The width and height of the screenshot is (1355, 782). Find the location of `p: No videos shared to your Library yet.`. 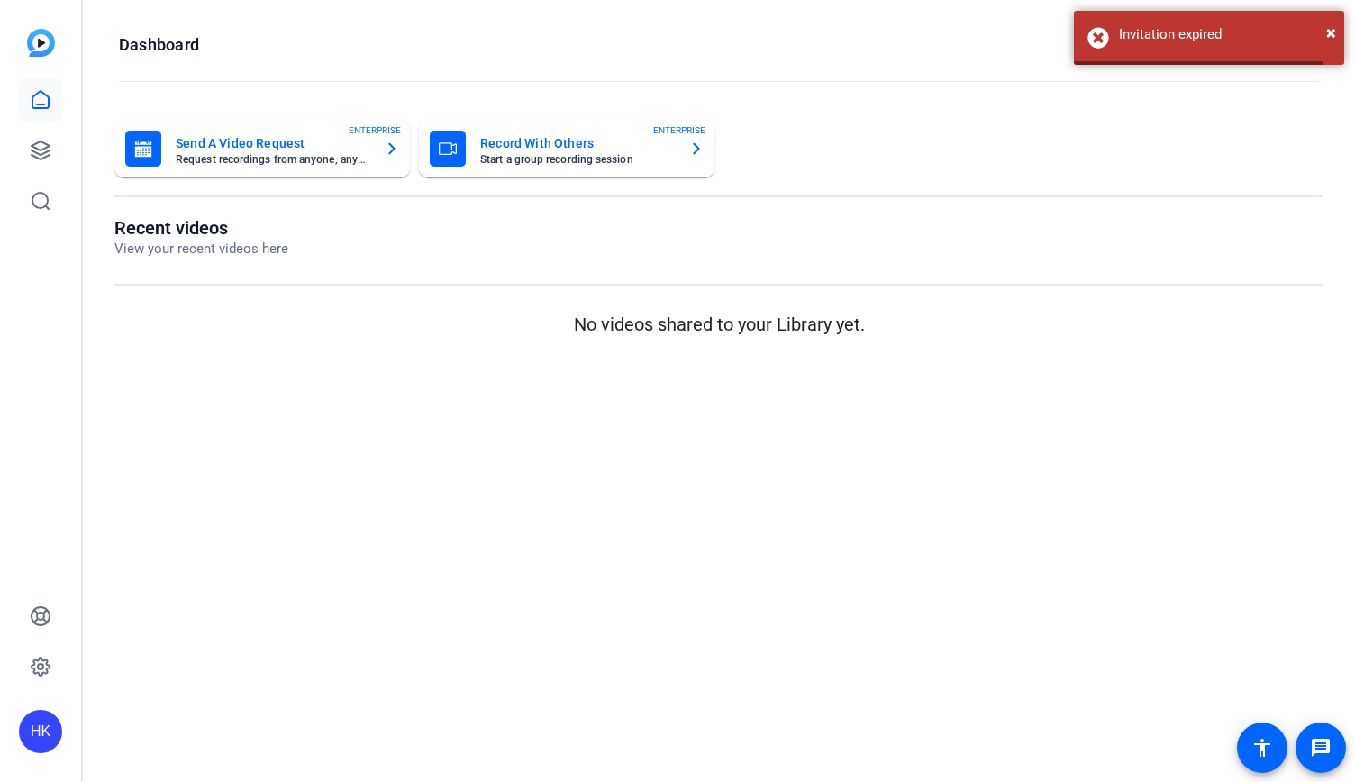

p: No videos shared to your Library yet. is located at coordinates (719, 324).